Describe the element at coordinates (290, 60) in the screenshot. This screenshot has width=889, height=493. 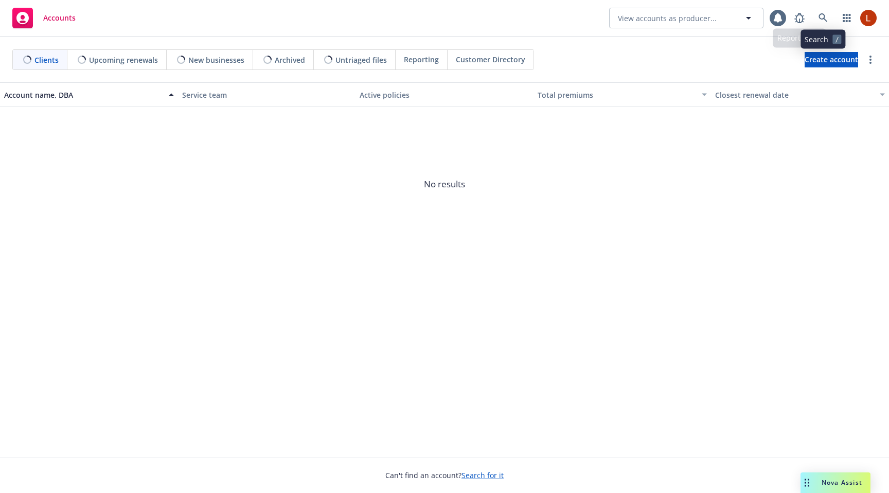
I see `span: Archived` at that location.